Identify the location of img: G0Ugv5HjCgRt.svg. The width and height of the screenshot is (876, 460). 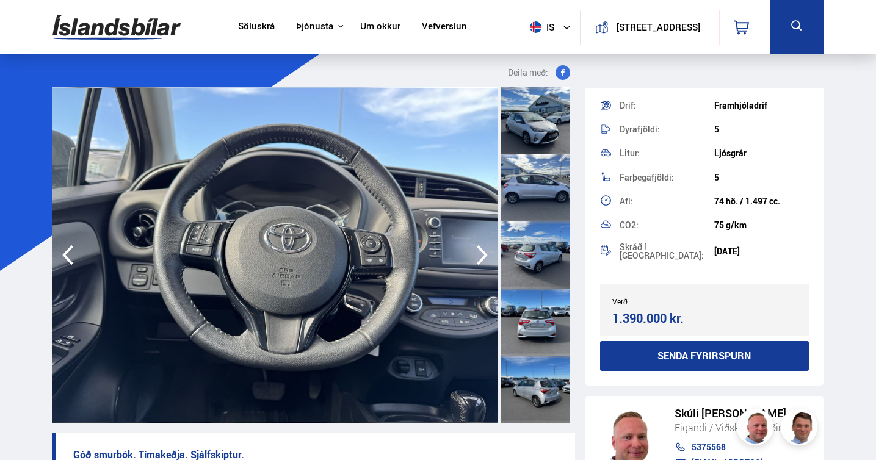
(117, 27).